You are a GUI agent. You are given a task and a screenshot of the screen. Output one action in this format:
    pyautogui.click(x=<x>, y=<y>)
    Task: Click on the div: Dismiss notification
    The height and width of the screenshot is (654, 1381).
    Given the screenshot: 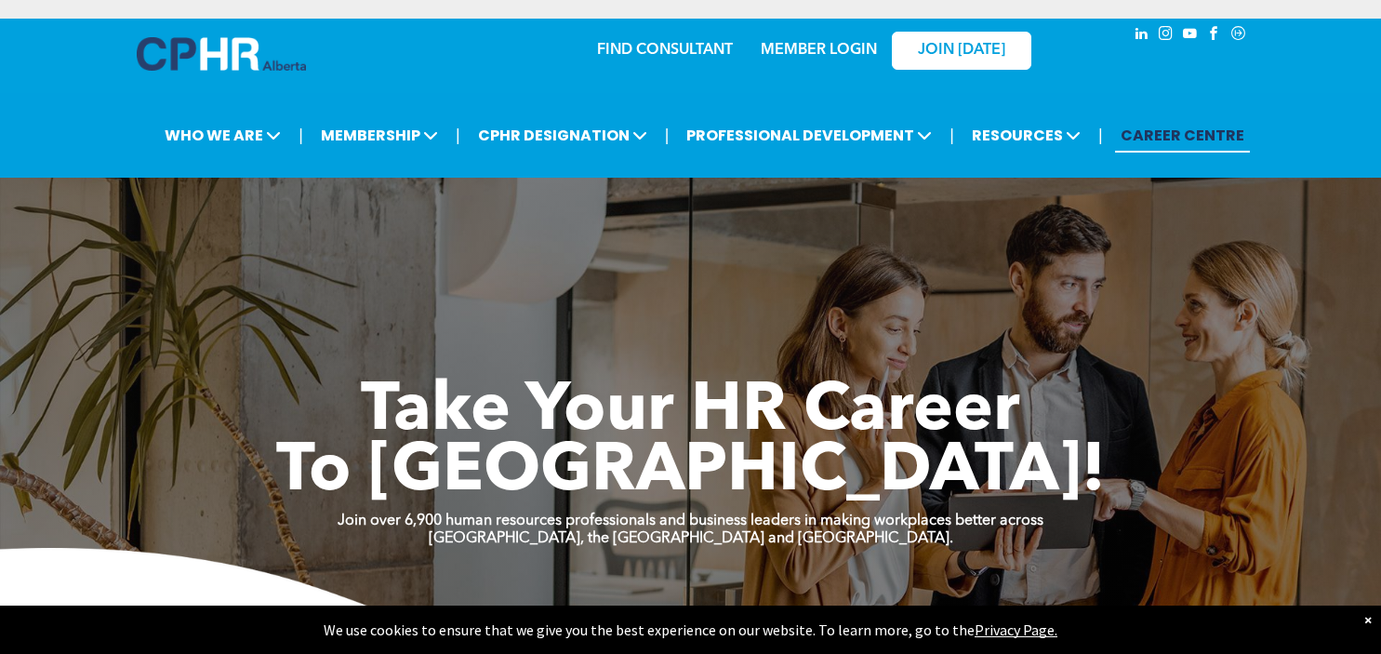 What is the action you would take?
    pyautogui.click(x=1368, y=619)
    